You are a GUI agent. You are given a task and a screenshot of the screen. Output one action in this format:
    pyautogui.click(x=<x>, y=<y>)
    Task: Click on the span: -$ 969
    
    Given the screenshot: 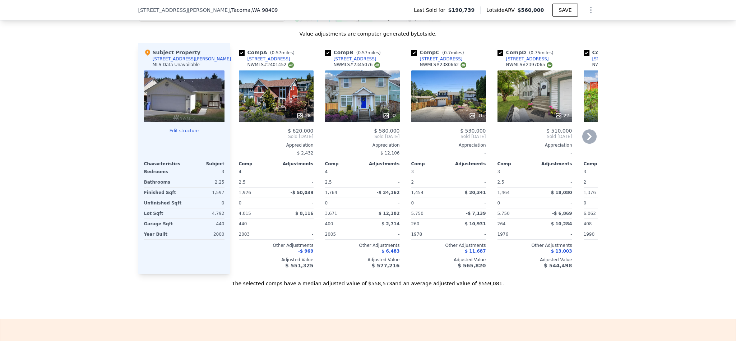 What is the action you would take?
    pyautogui.click(x=306, y=251)
    